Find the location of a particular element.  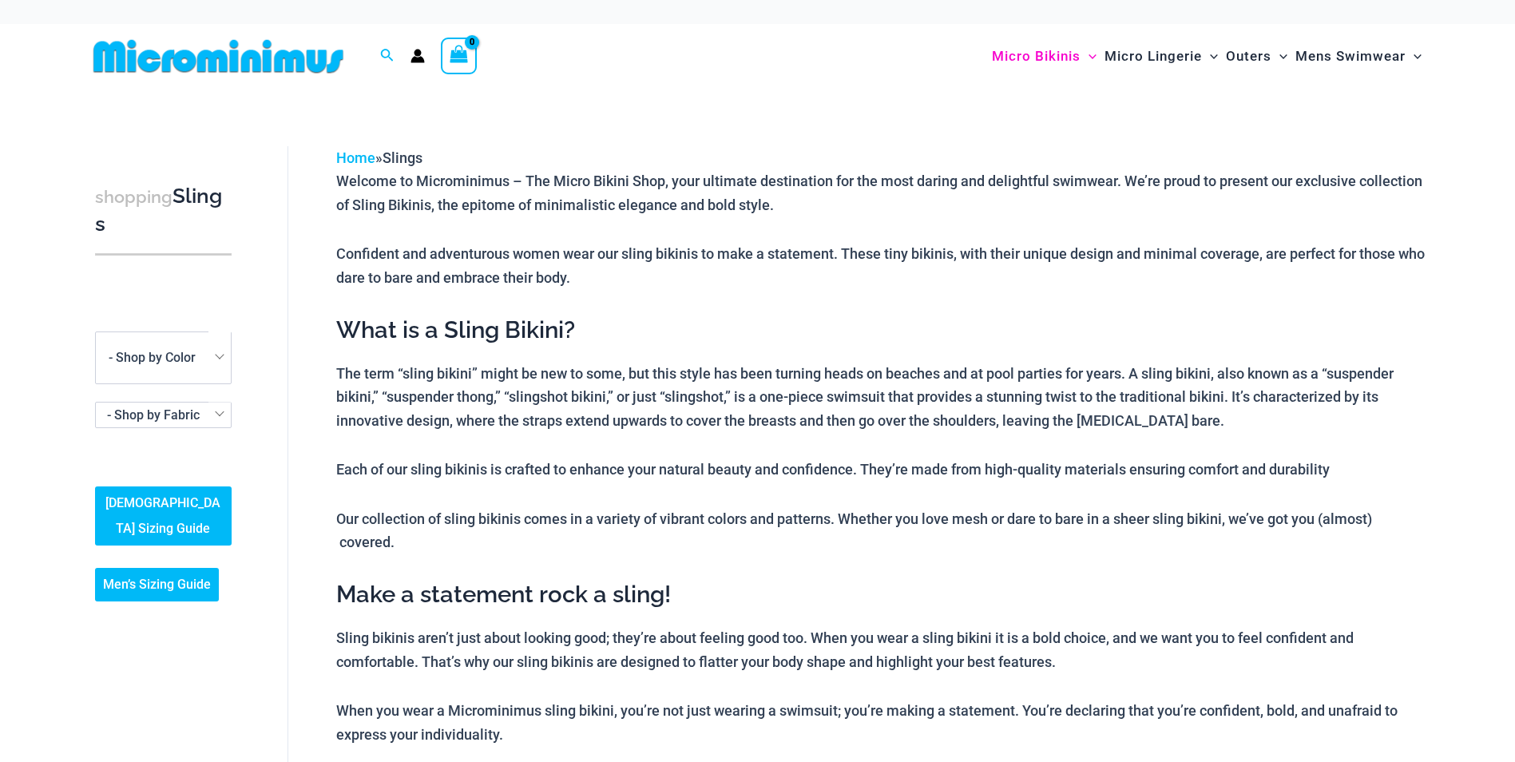

p: Welcome to Microminimus – The Micro Bikini Shop, your ultimate destination for the most daring an... is located at coordinates (882, 193).